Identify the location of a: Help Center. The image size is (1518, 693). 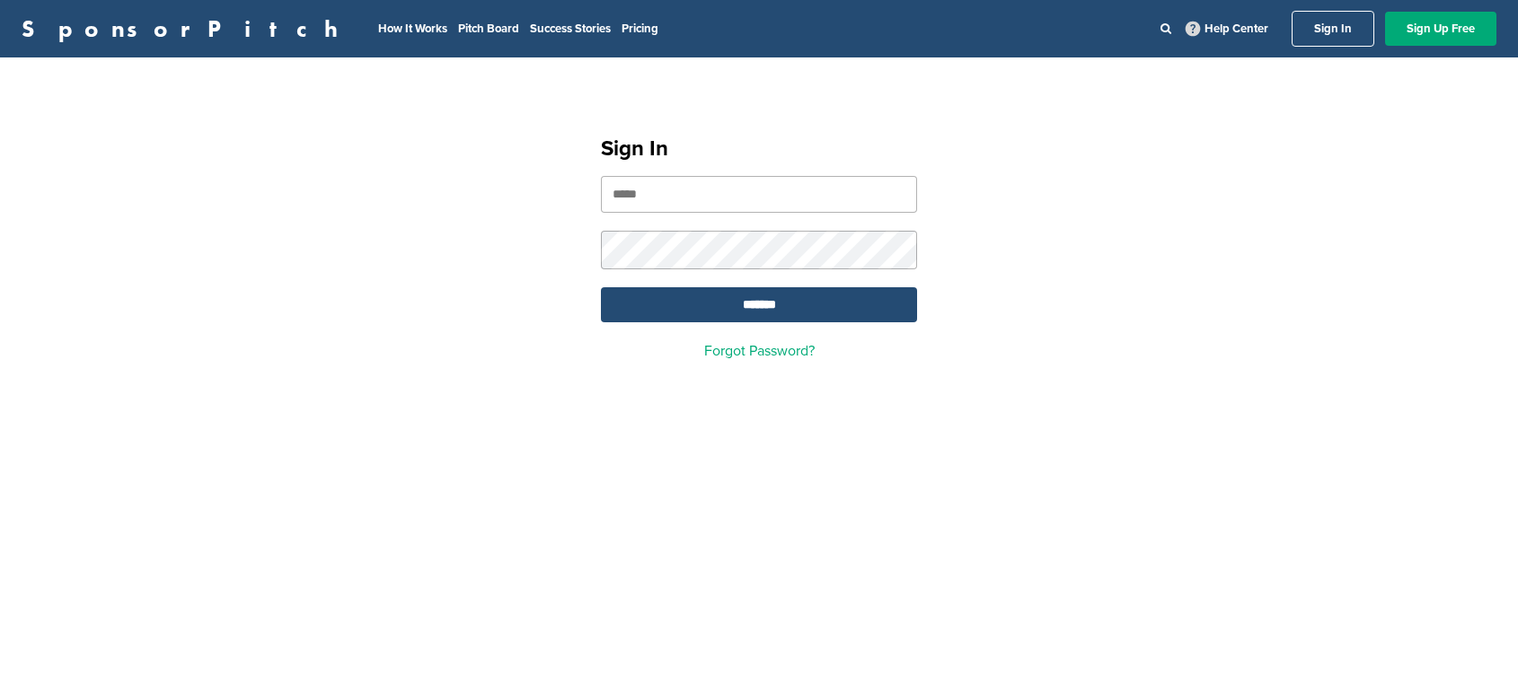
(1227, 29).